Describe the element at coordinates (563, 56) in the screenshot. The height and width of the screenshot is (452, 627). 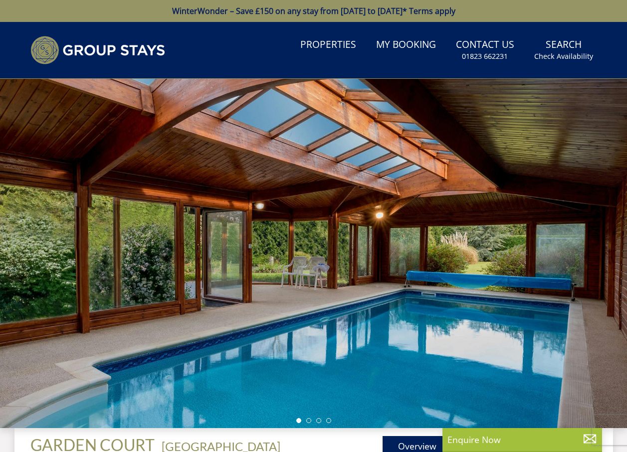
I see `small: Check Availability` at that location.